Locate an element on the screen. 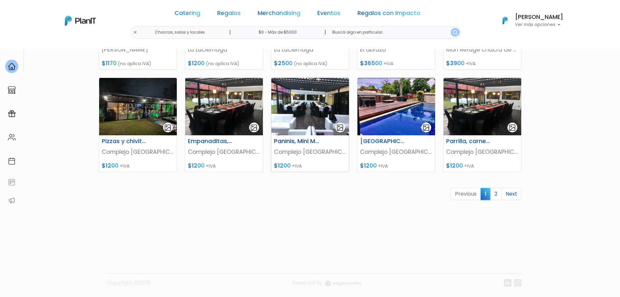  a: Powered By is located at coordinates (327, 285).